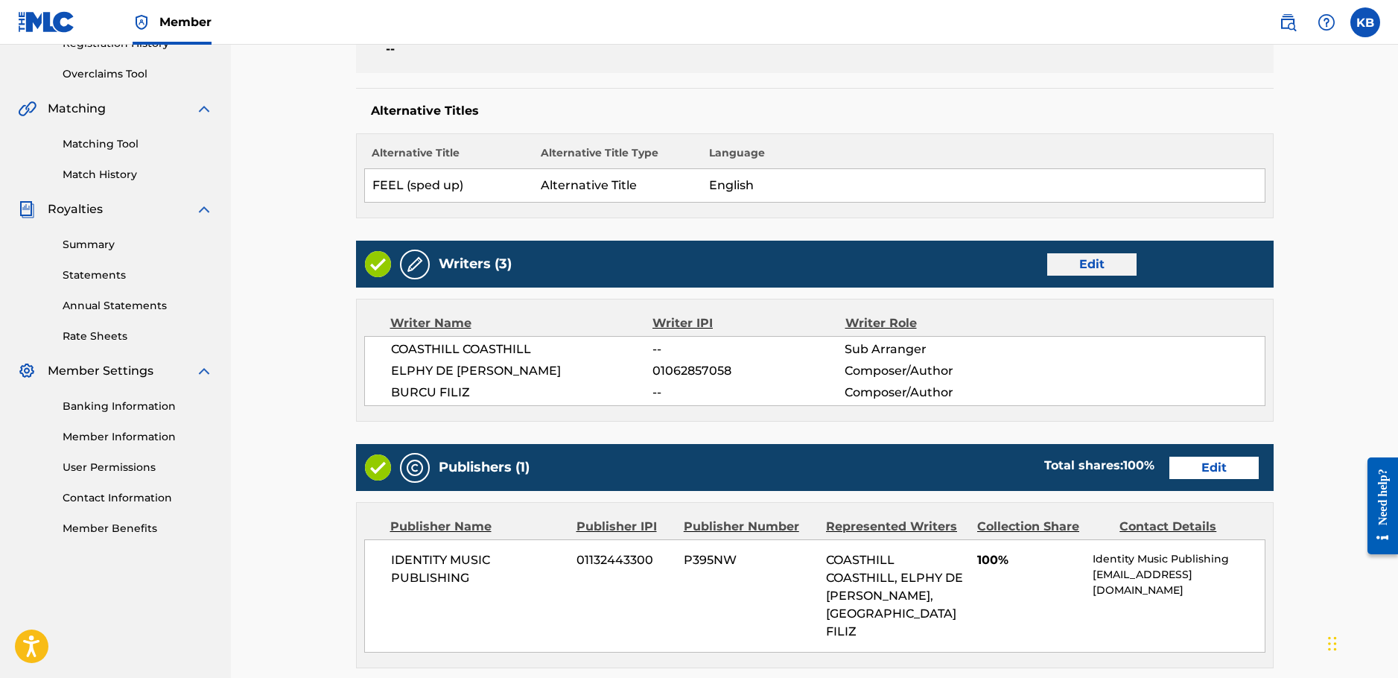 Image resolution: width=1398 pixels, height=678 pixels. What do you see at coordinates (1042, 526) in the screenshot?
I see `div: Collection Share` at bounding box center [1042, 526].